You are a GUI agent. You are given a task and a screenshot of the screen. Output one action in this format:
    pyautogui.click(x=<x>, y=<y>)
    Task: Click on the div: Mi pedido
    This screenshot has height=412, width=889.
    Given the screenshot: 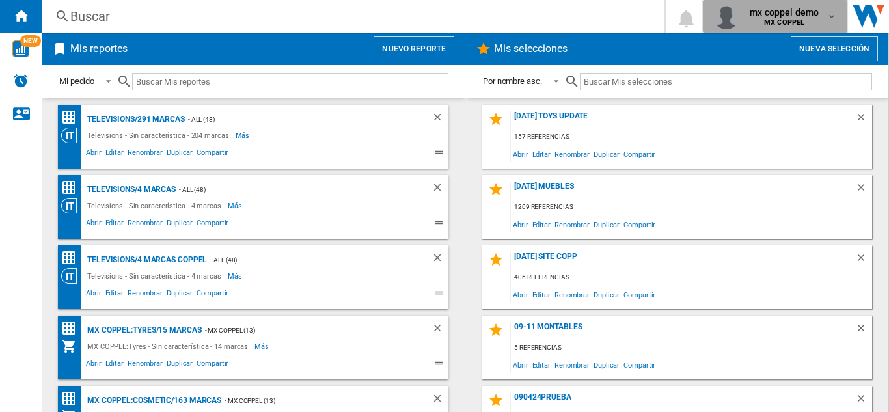 What is the action you would take?
    pyautogui.click(x=77, y=81)
    